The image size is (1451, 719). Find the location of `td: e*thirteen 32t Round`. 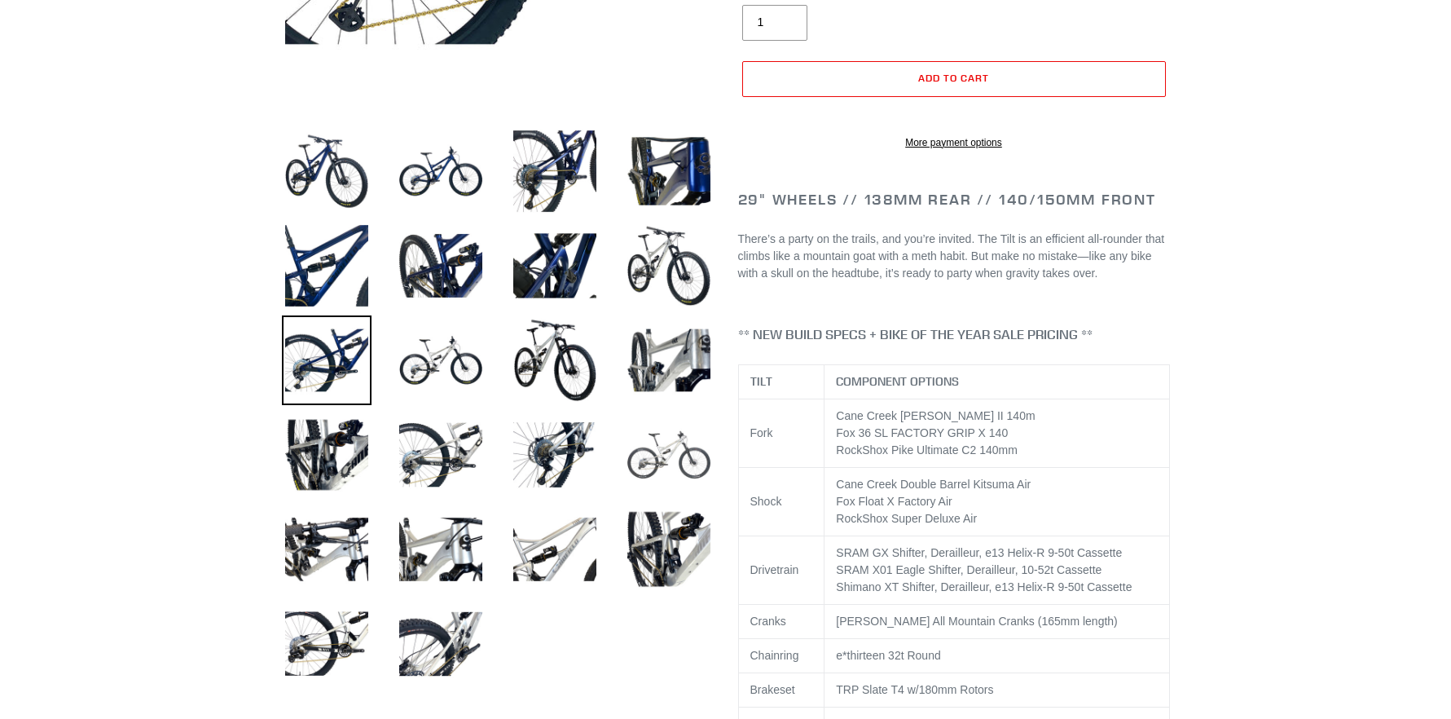

td: e*thirteen 32t Round is located at coordinates (997, 656).